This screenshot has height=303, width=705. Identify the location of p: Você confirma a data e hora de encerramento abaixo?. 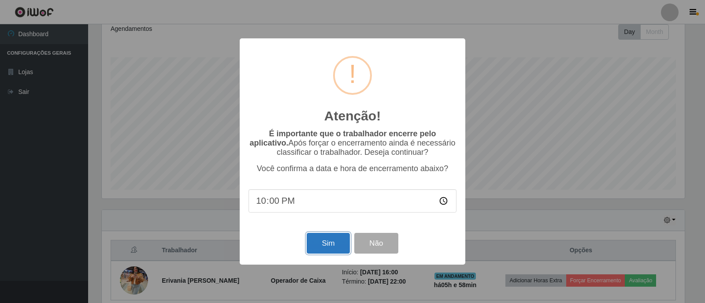
(352, 168).